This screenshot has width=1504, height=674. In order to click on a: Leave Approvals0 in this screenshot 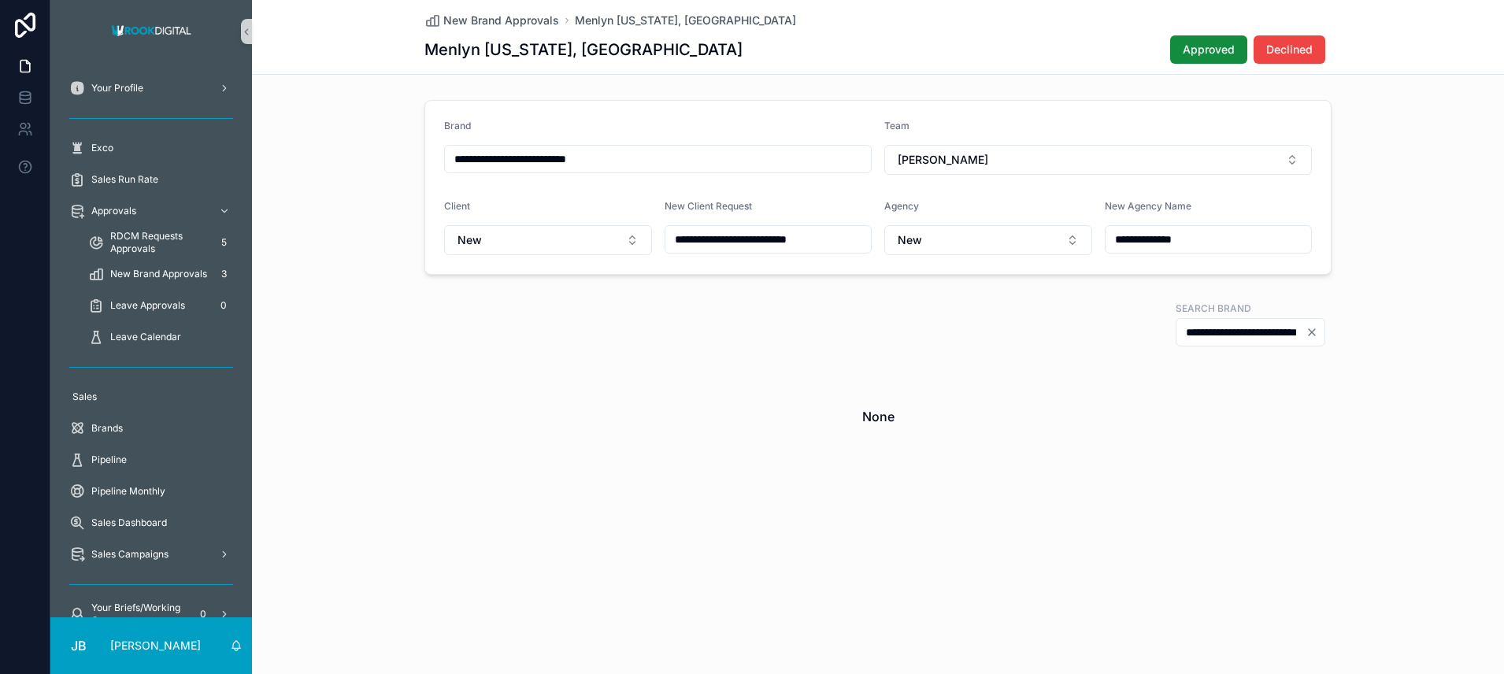, I will do `click(161, 306)`.